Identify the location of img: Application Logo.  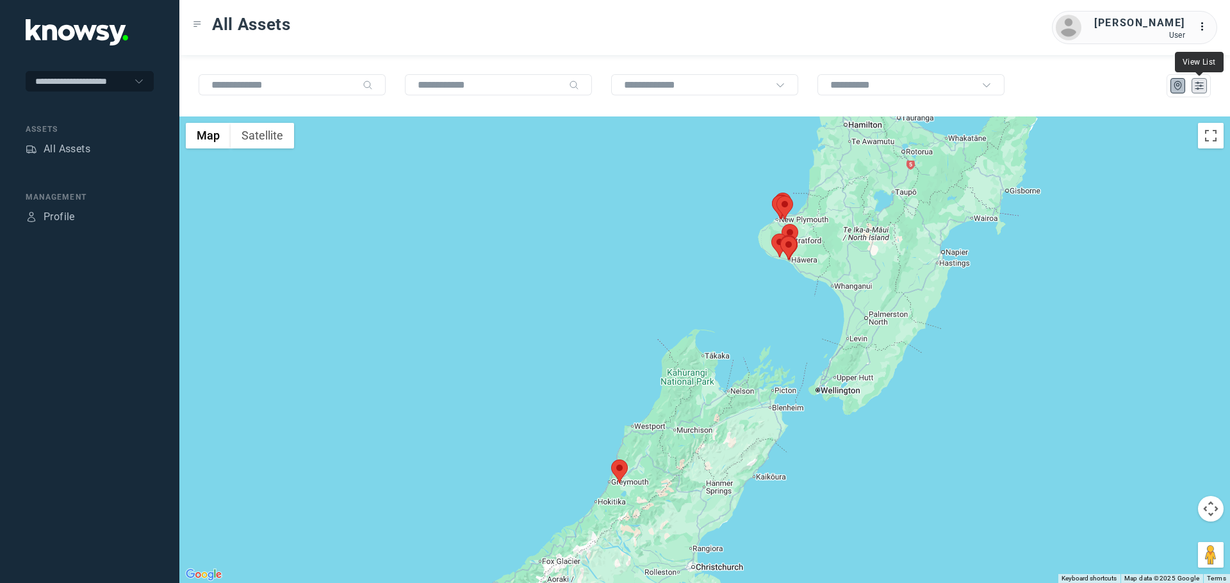
(77, 32).